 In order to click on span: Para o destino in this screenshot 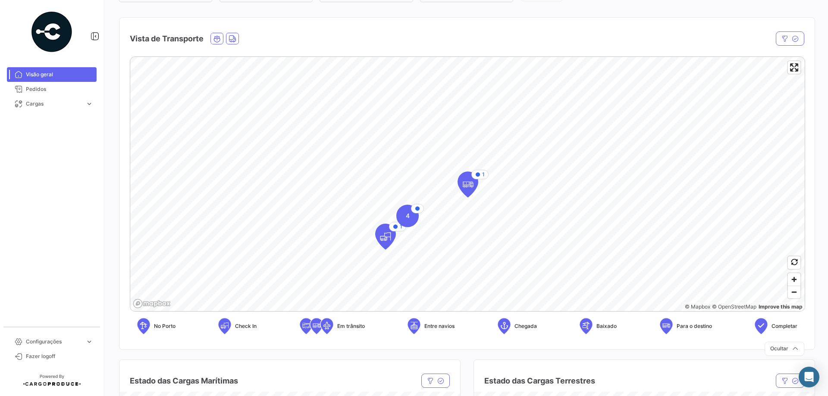, I will do `click(694, 326)`.